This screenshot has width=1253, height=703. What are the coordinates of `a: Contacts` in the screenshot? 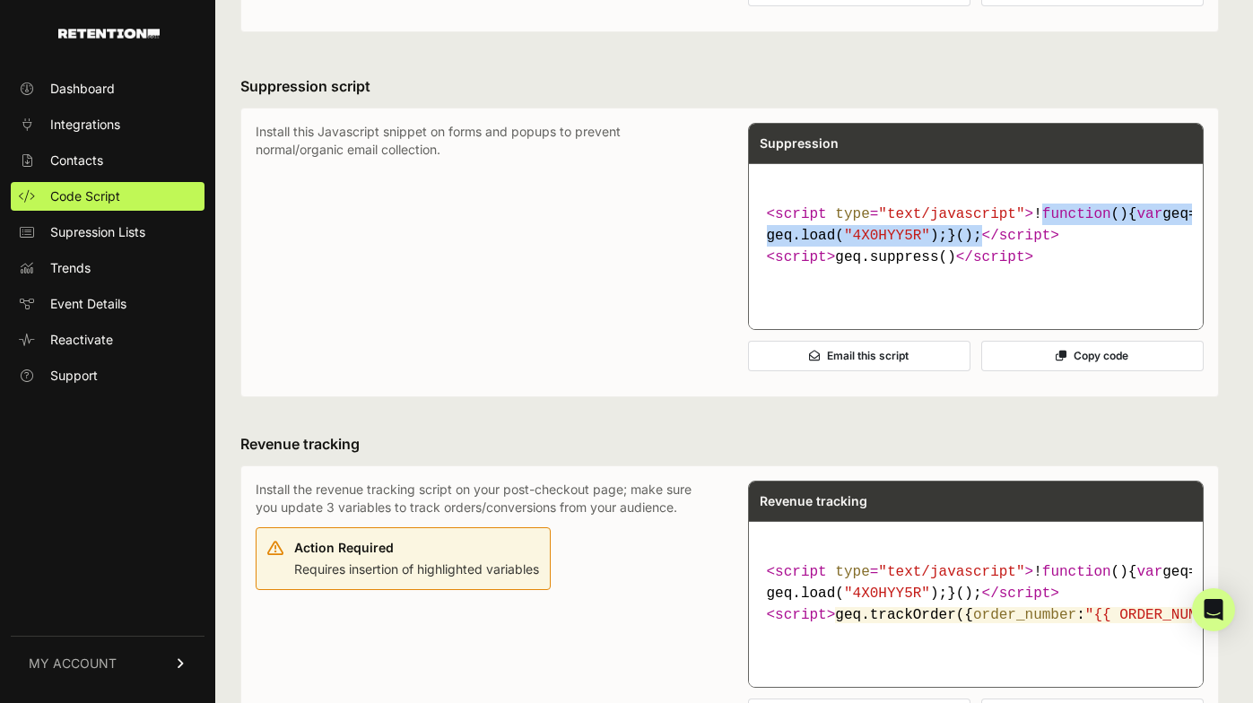 It's located at (108, 160).